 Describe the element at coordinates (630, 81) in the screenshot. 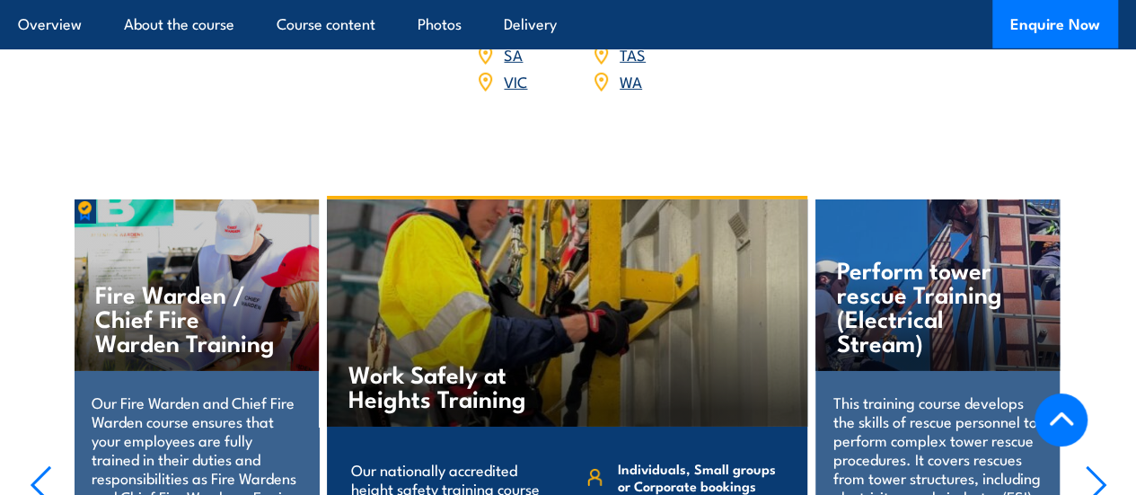

I see `a: WA` at that location.